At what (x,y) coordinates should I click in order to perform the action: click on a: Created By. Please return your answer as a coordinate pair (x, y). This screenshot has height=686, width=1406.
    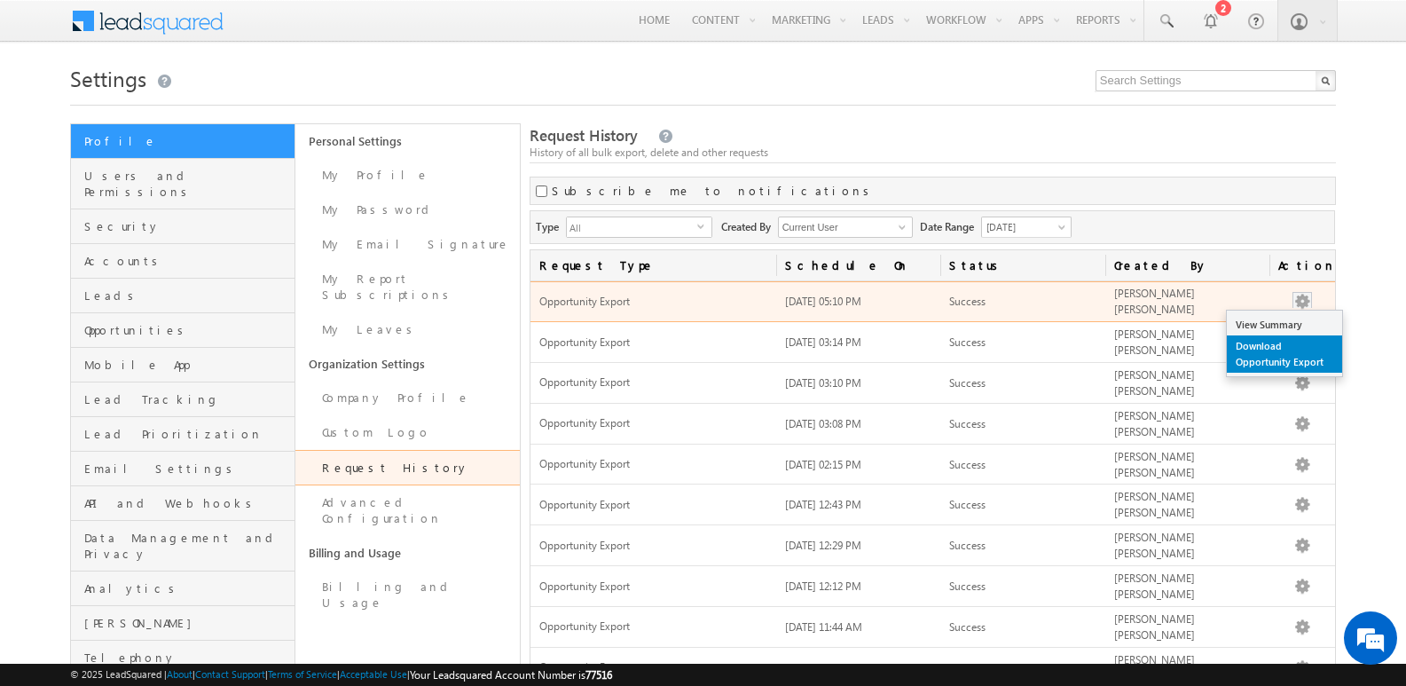
    Looking at the image, I should click on (1187, 265).